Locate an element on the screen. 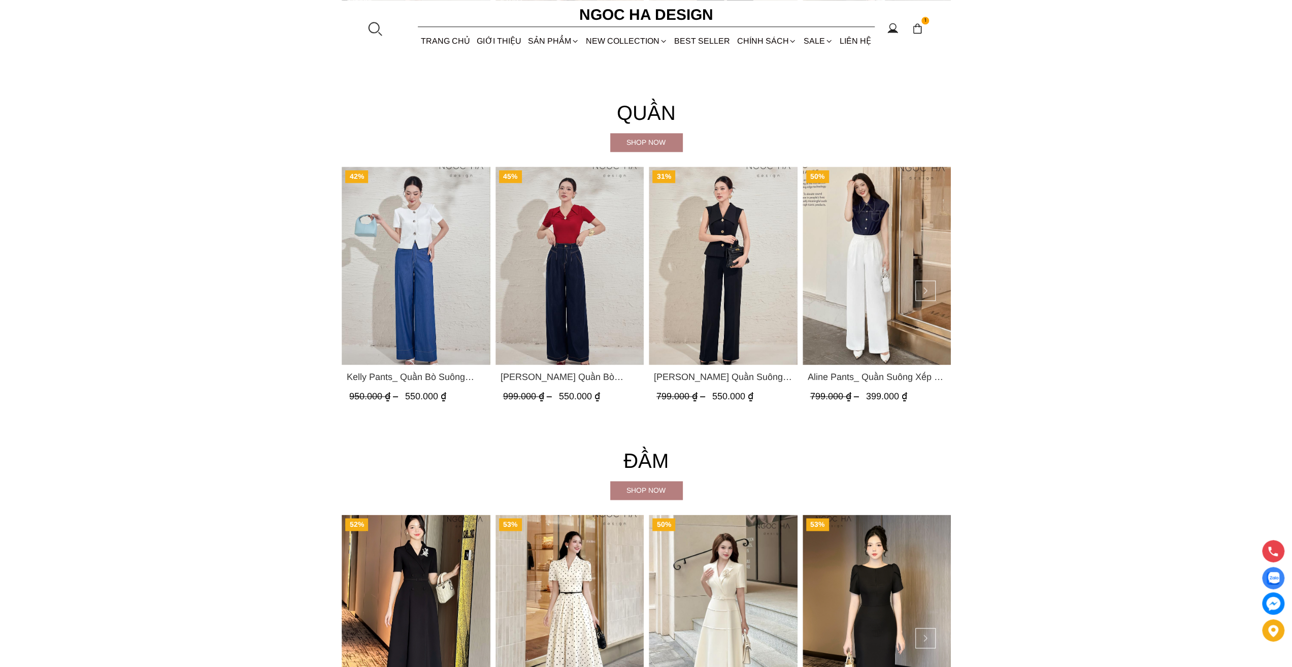 This screenshot has width=1292, height=667. a: Link to Kaytlyn Pants_ Quần Bò Suông Xếp LY Màu Xanh Đậm Q065 is located at coordinates (569, 377).